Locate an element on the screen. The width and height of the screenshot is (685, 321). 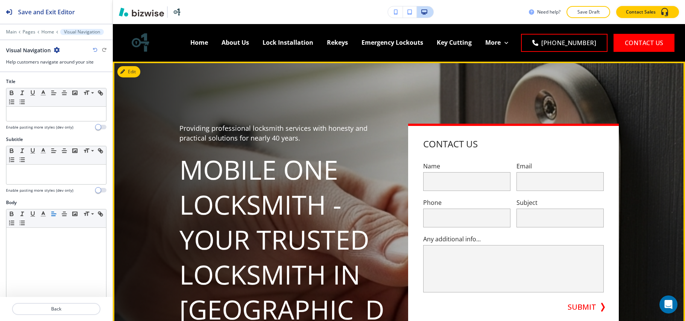
button: Main is located at coordinates (11, 32).